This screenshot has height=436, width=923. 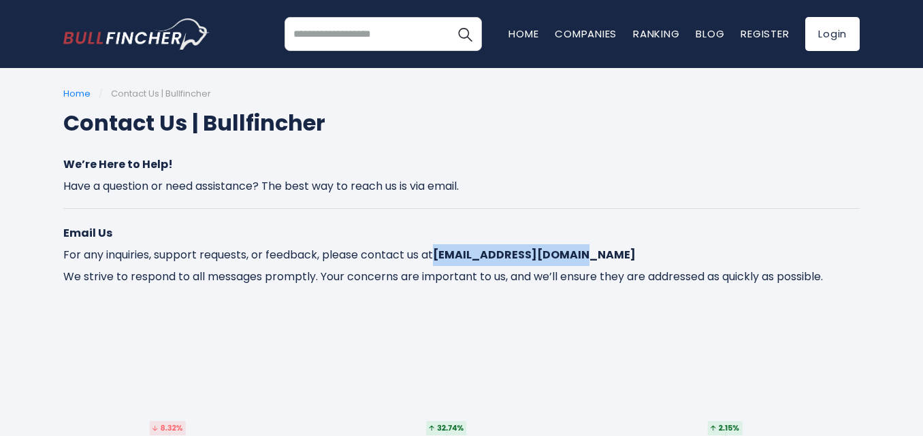 What do you see at coordinates (585, 33) in the screenshot?
I see `a: Companies` at bounding box center [585, 33].